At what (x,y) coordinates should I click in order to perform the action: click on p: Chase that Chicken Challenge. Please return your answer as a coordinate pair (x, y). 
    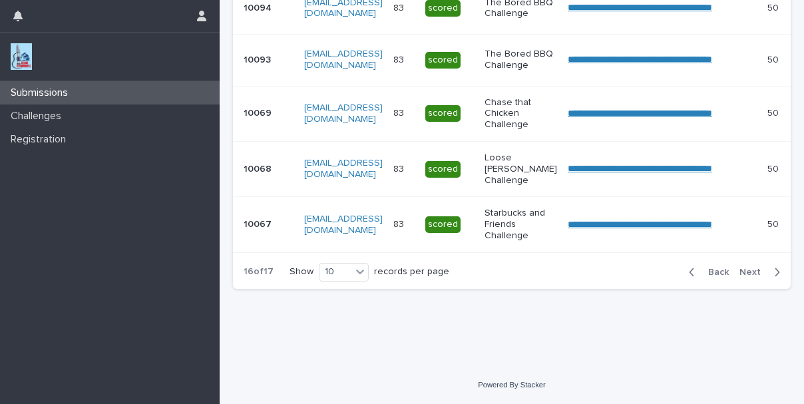
    Looking at the image, I should click on (520, 114).